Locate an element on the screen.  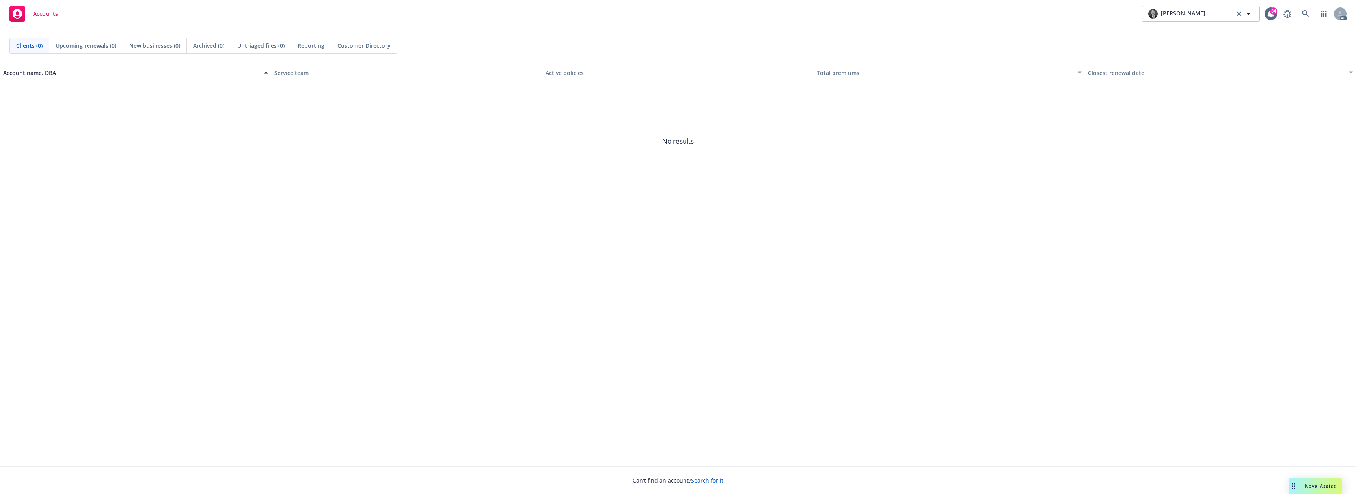
div: Total premiums is located at coordinates (945, 73).